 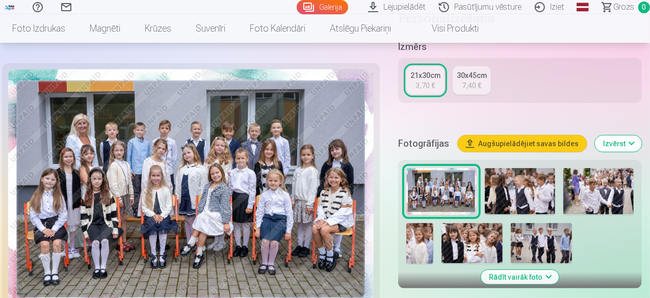 What do you see at coordinates (618, 144) in the screenshot?
I see `button: Izvērst` at bounding box center [618, 144].